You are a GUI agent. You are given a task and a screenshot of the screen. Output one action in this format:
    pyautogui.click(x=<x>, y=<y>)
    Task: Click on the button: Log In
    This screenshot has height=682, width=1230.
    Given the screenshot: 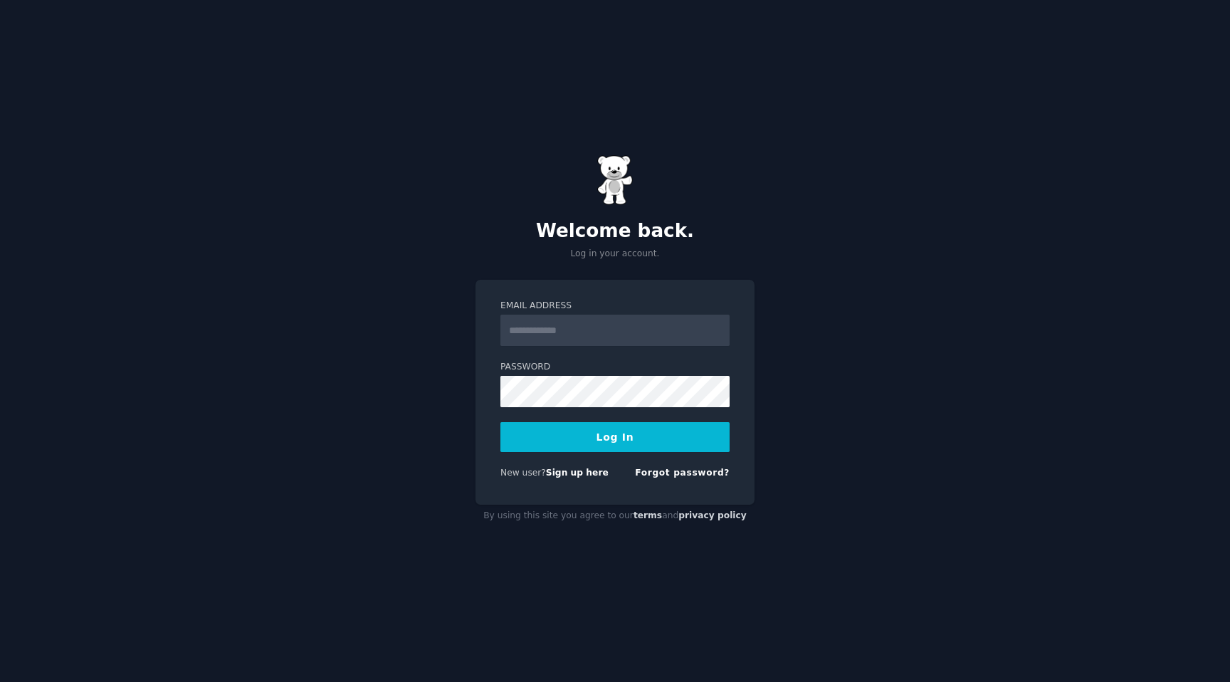 What is the action you would take?
    pyautogui.click(x=615, y=437)
    